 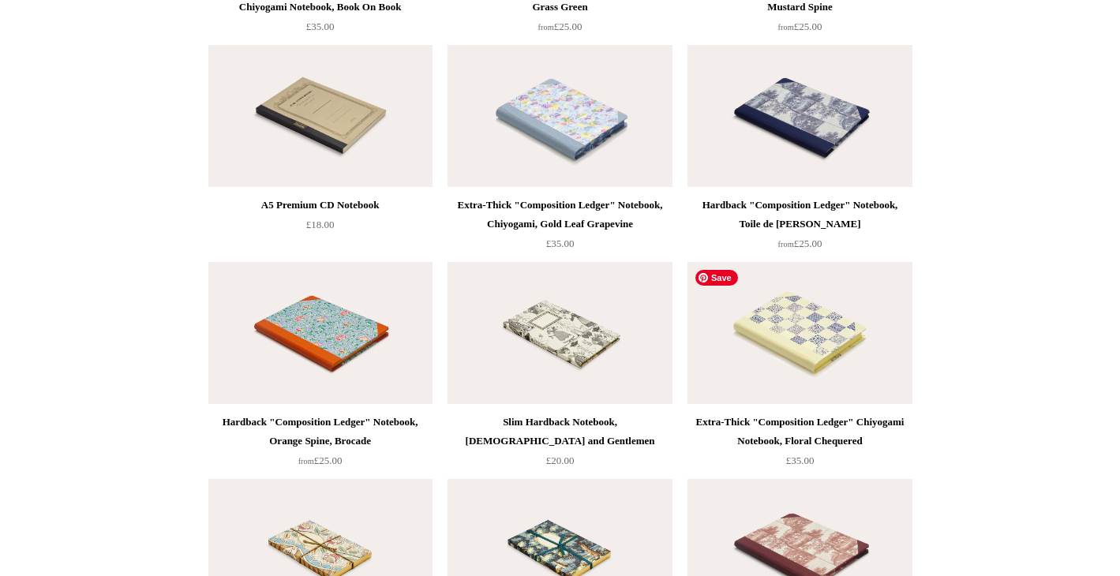 I want to click on a: Extra-Thick "Composition Ledger" Notebook, Chiyogami, Gold Leaf Grapevine £35.00, so click(x=559, y=228).